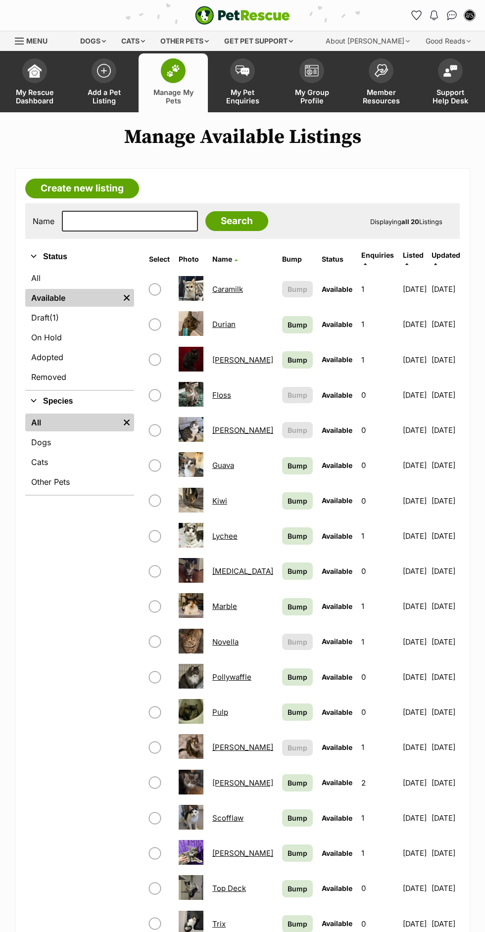 Image resolution: width=485 pixels, height=932 pixels. What do you see at coordinates (35, 97) in the screenshot?
I see `span: My Rescue Dashboard` at bounding box center [35, 97].